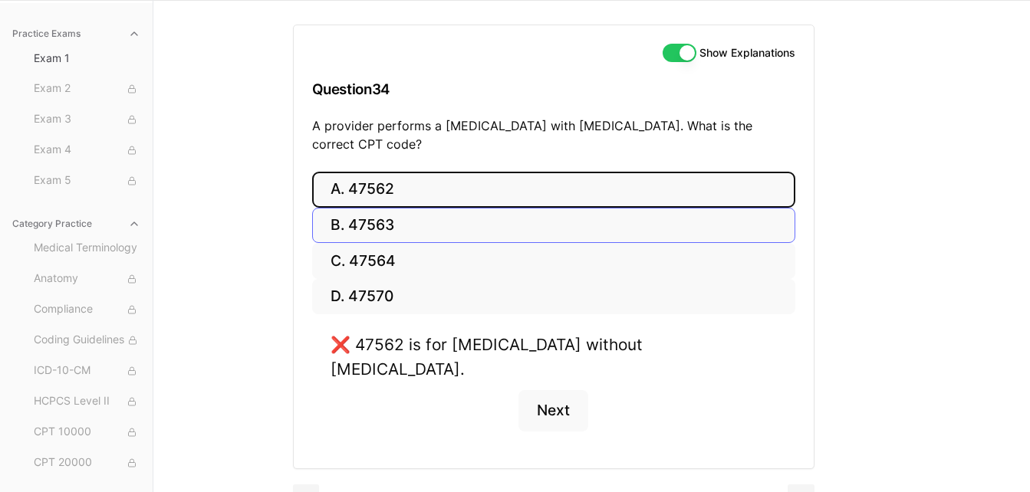 The image size is (1030, 492). What do you see at coordinates (87, 181) in the screenshot?
I see `button: Exam 5` at bounding box center [87, 181].